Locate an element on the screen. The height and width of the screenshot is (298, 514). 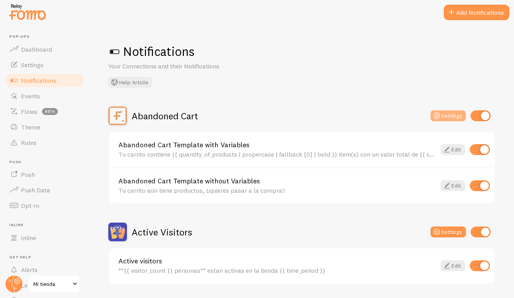
a: Notifications is located at coordinates (45, 80).